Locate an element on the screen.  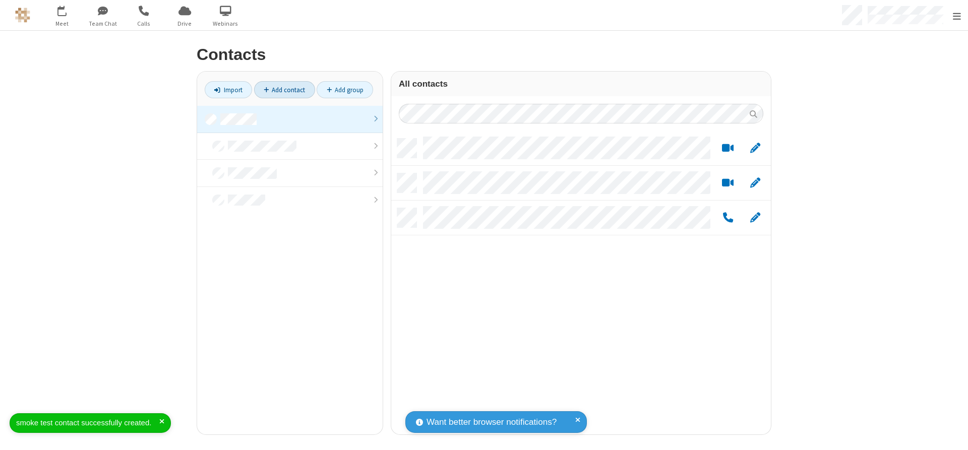
div: grid is located at coordinates (581, 283).